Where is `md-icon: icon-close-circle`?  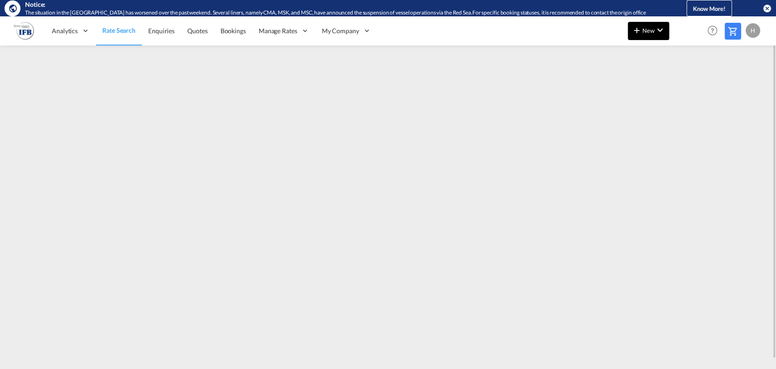
md-icon: icon-close-circle is located at coordinates (767, 8).